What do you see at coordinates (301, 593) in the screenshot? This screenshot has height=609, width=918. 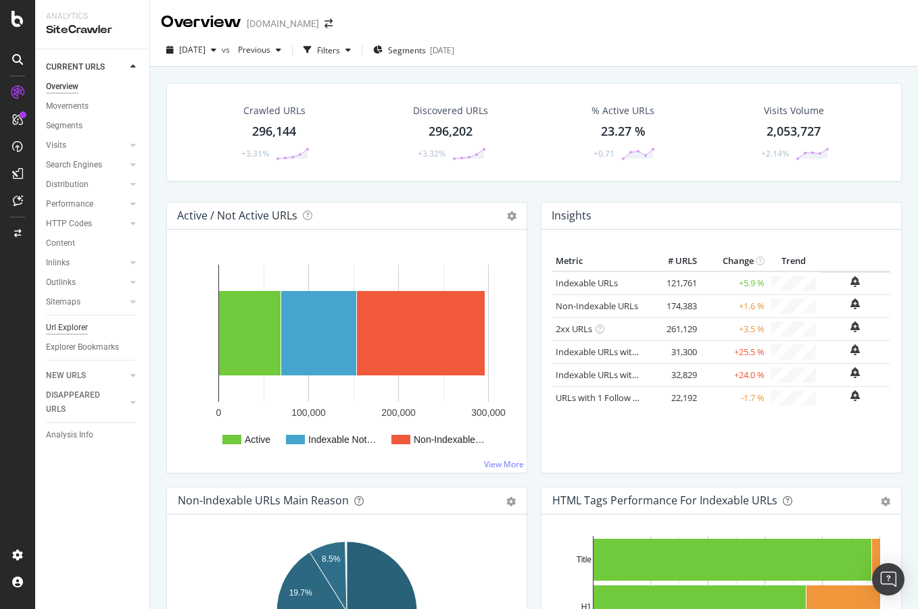 I see `text: 19.7%` at bounding box center [301, 593].